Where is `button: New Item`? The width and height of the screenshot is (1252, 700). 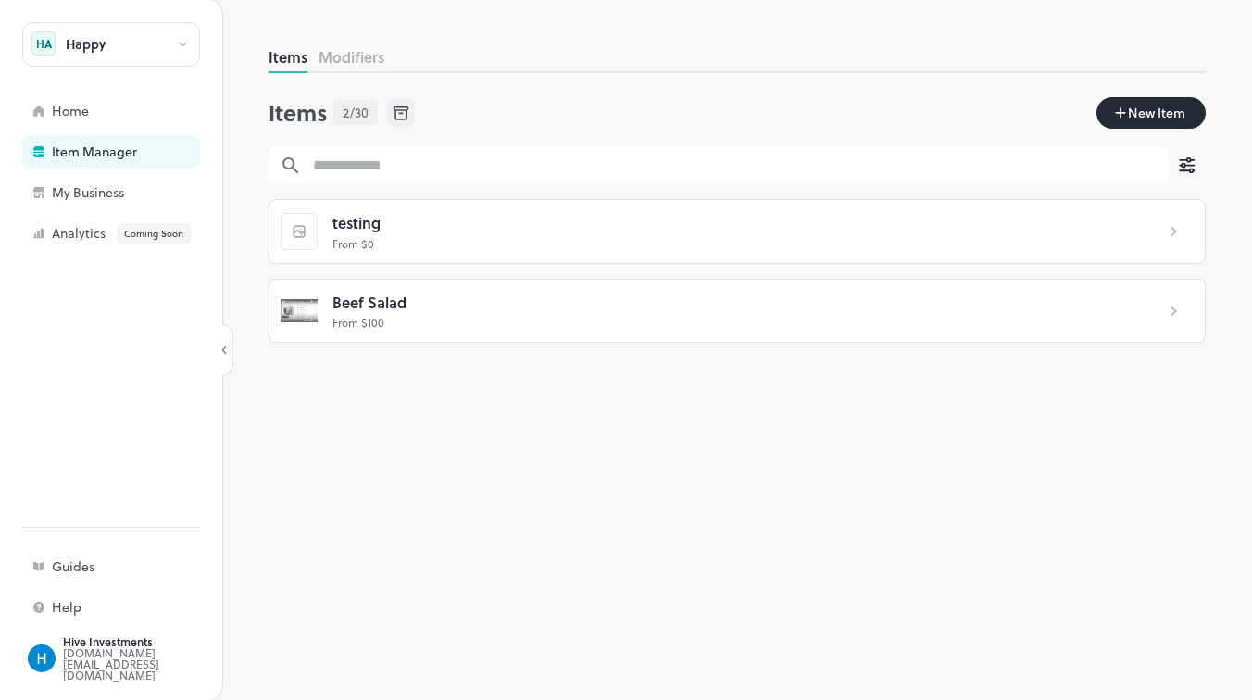 button: New Item is located at coordinates (1151, 113).